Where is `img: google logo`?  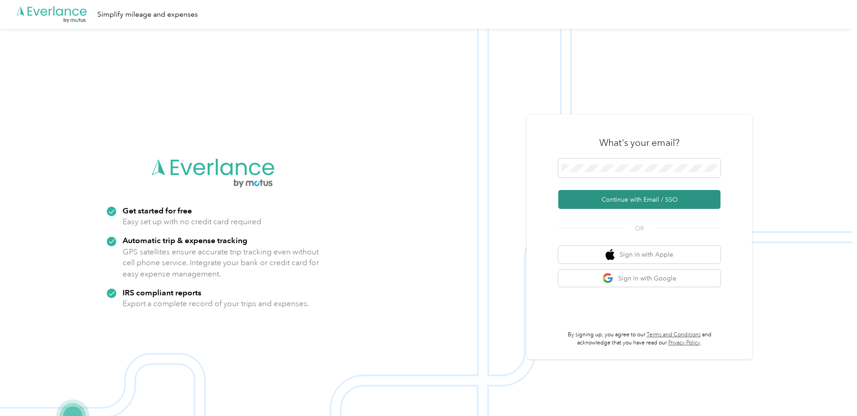 img: google logo is located at coordinates (608, 278).